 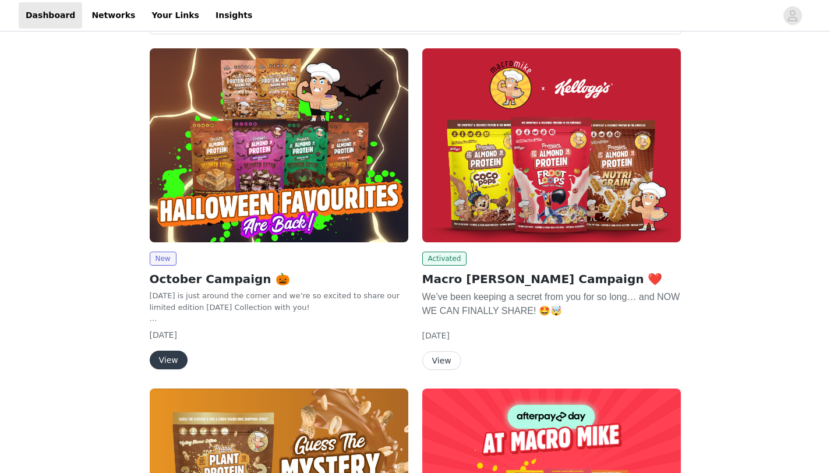 What do you see at coordinates (234, 15) in the screenshot?
I see `a: Insights` at bounding box center [234, 15].